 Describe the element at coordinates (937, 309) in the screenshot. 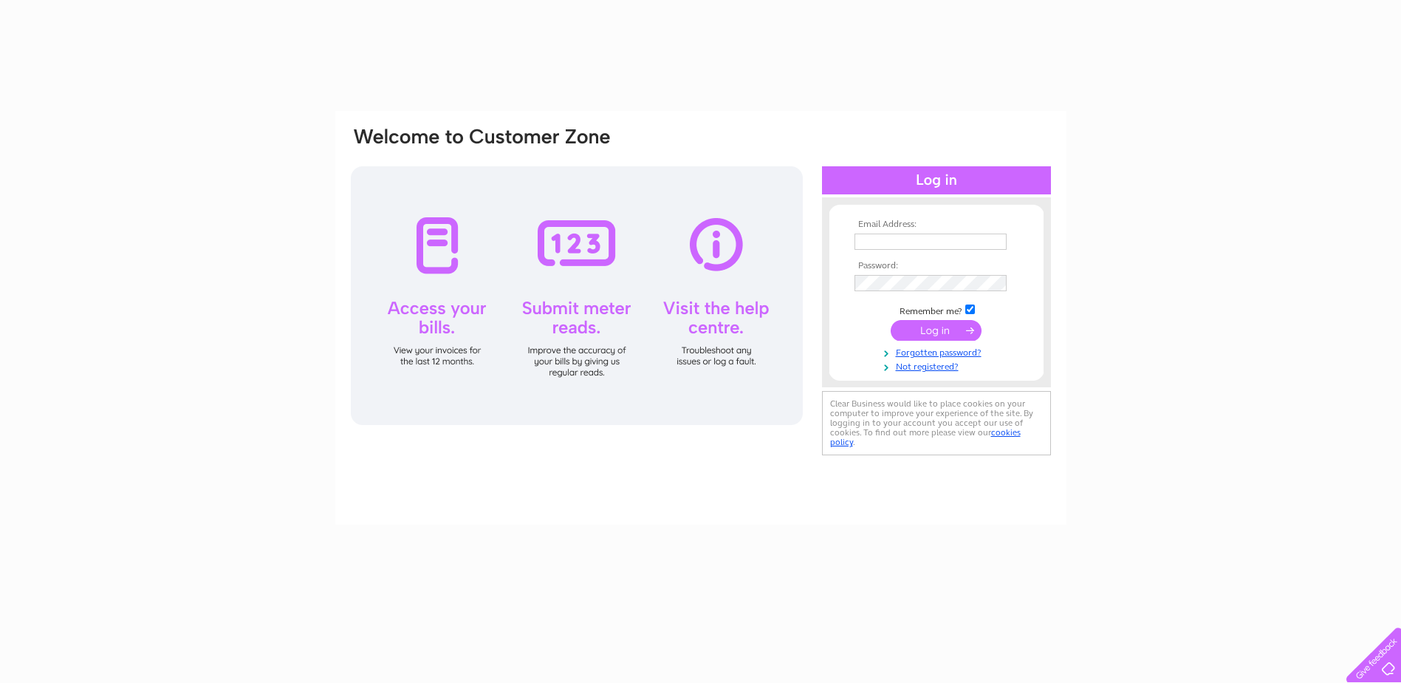

I see `td: Remember me?` at that location.